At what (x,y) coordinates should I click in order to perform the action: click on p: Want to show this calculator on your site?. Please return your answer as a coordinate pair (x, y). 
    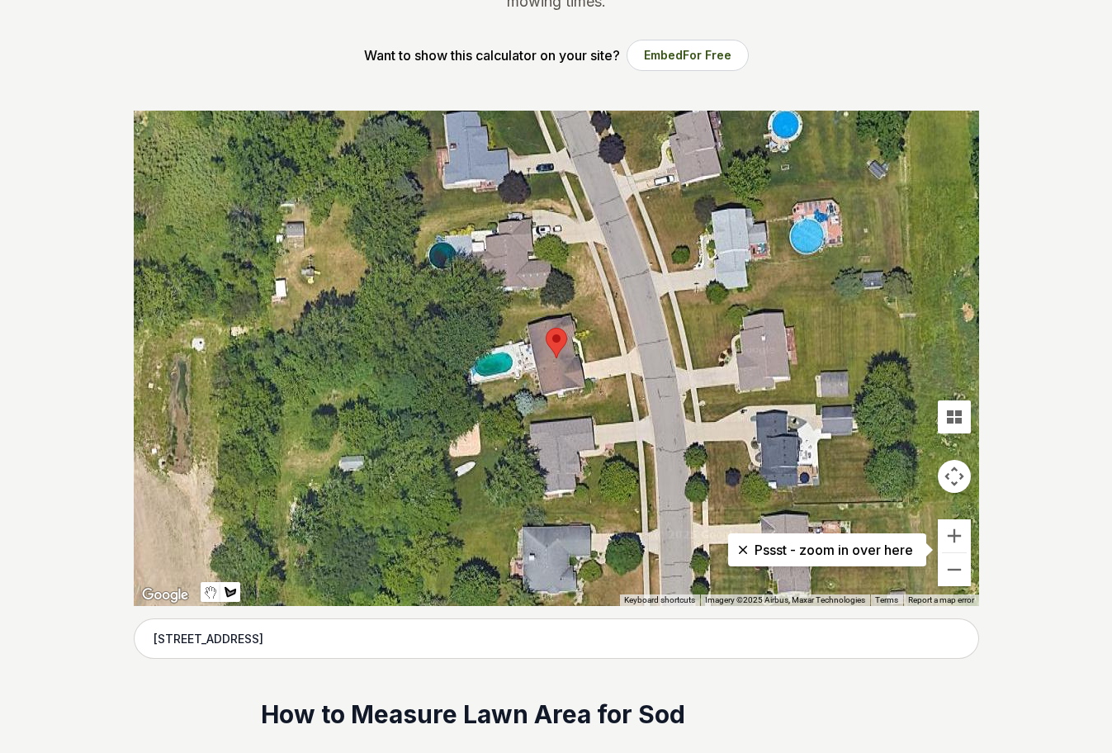
    Looking at the image, I should click on (492, 55).